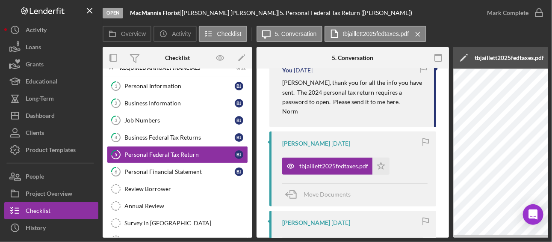  Describe the element at coordinates (327, 194) in the screenshot. I see `span: Move Documents` at that location.